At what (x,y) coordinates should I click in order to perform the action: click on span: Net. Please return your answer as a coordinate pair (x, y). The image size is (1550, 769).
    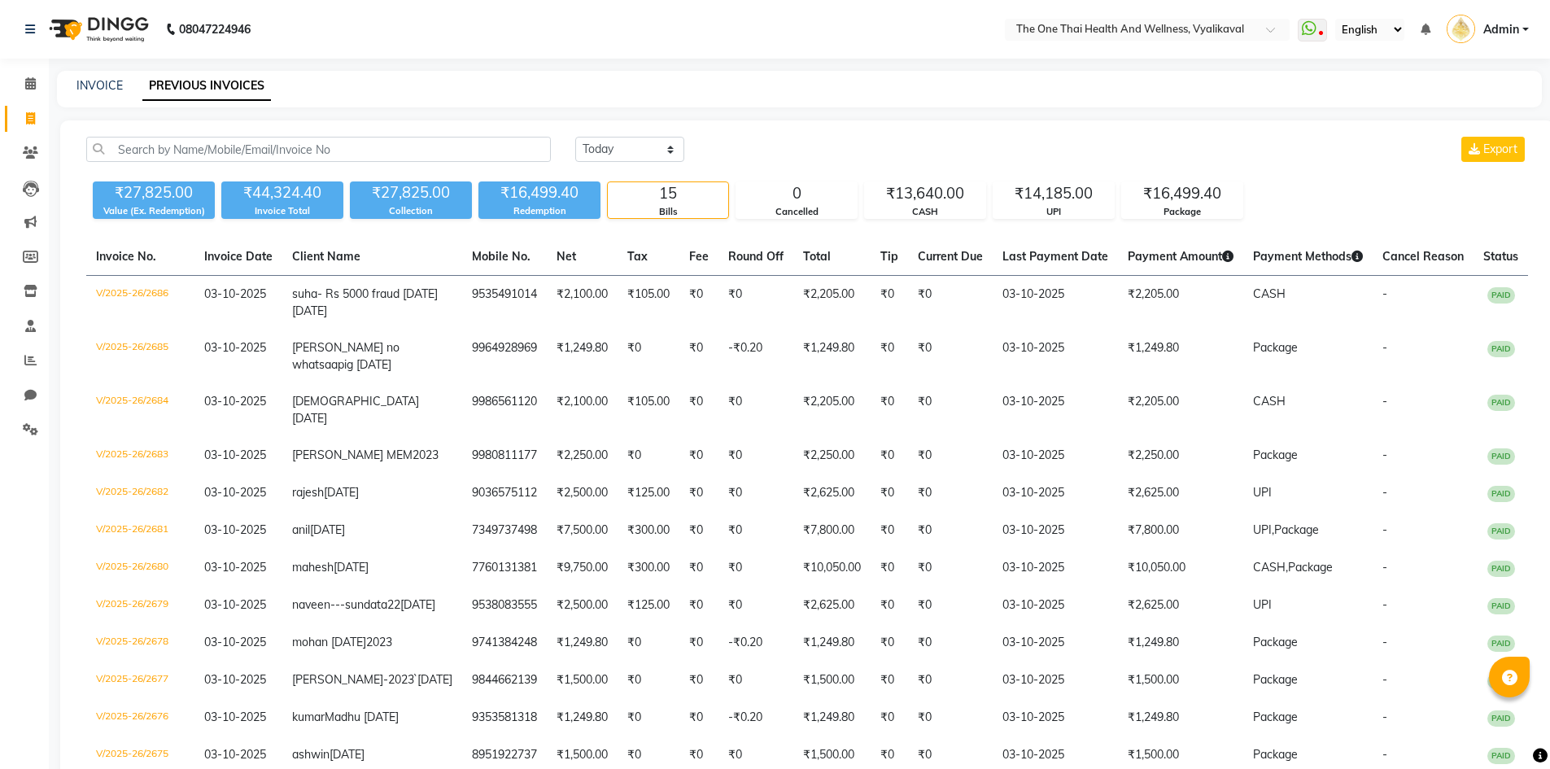
    Looking at the image, I should click on (566, 256).